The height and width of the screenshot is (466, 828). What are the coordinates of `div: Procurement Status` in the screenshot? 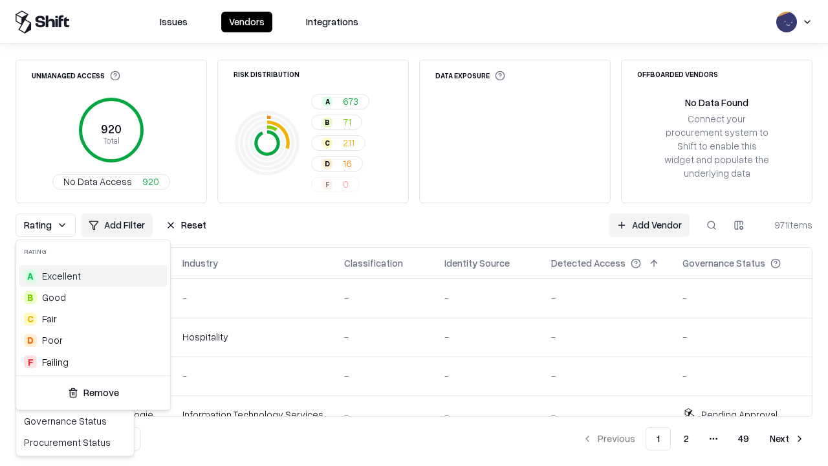 It's located at (75, 442).